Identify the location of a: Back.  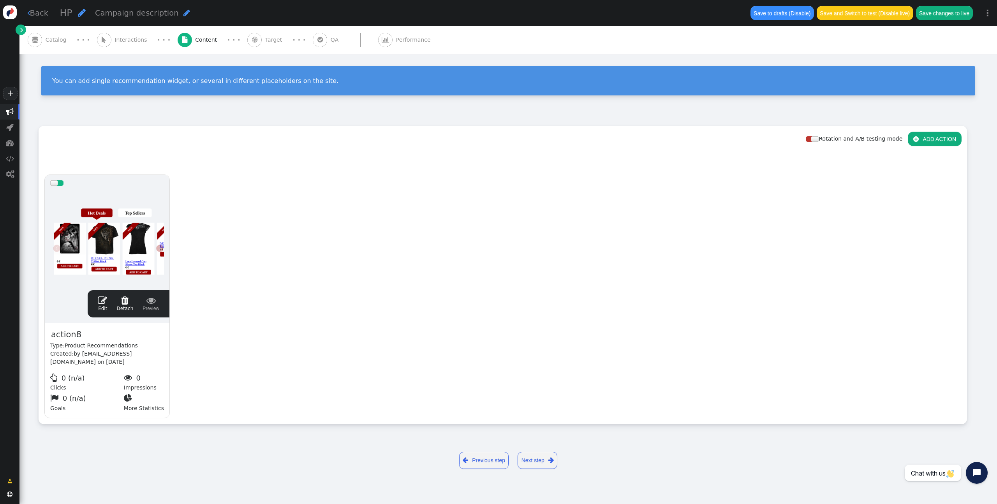
(38, 13).